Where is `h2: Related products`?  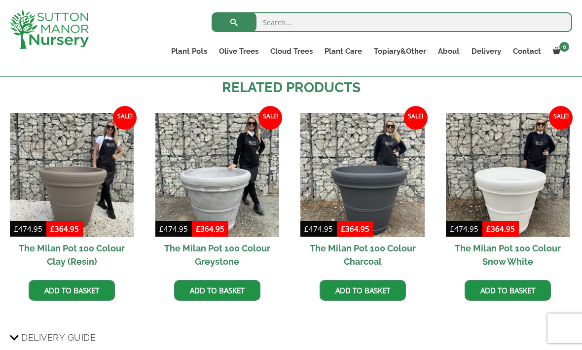 h2: Related products is located at coordinates (291, 88).